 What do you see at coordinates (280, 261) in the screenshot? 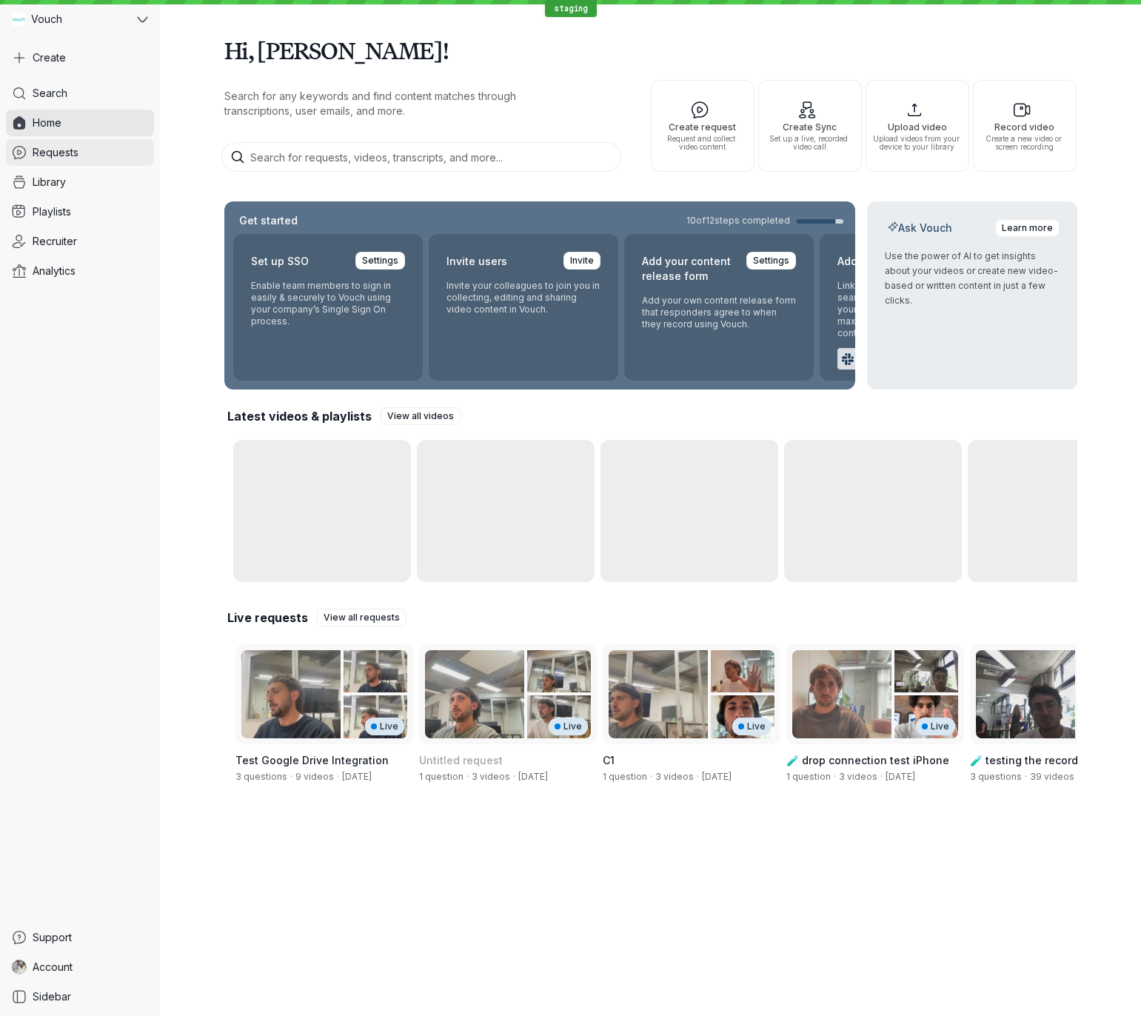
I see `h2: Set up SSO` at bounding box center [280, 261].